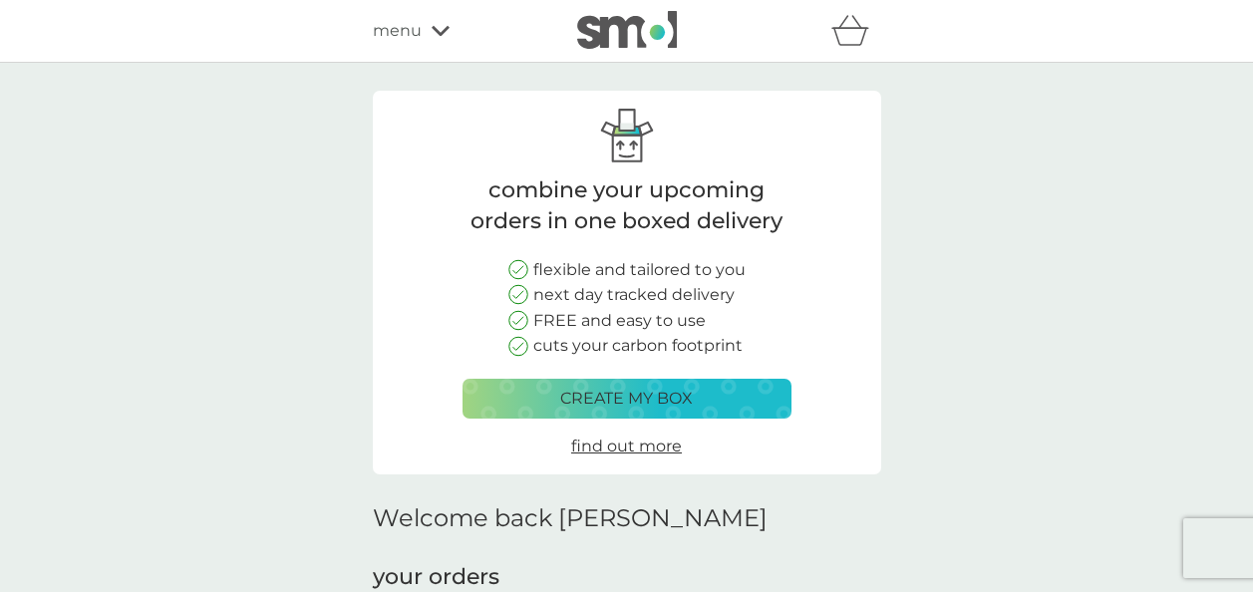 Image resolution: width=1253 pixels, height=592 pixels. What do you see at coordinates (627, 399) in the screenshot?
I see `button: create my box` at bounding box center [627, 399].